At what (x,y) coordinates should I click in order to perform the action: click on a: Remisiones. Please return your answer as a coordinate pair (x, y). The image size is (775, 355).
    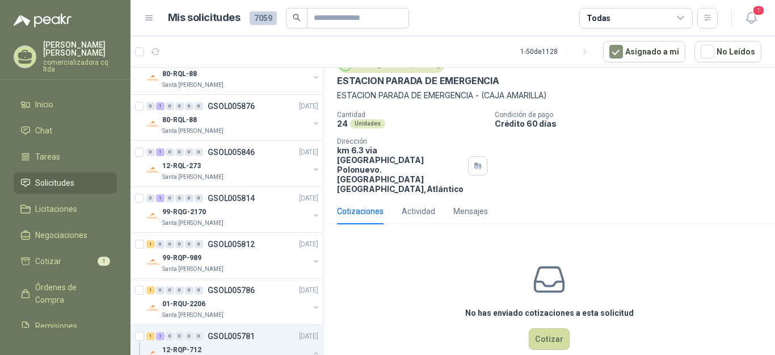
    Looking at the image, I should click on (65, 326).